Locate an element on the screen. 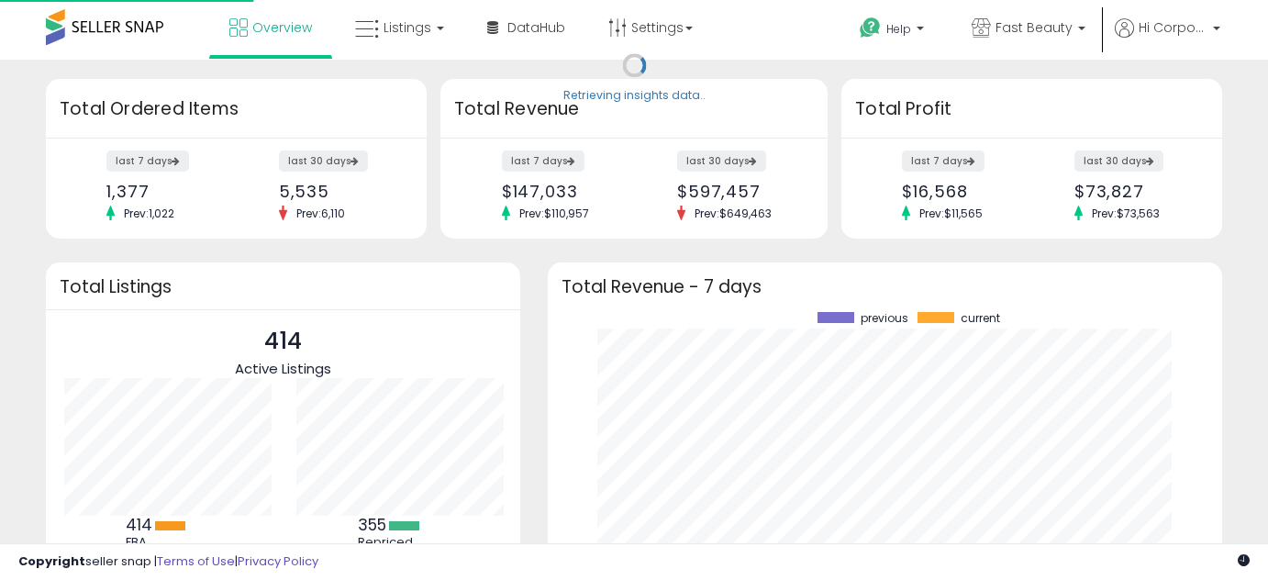 This screenshot has height=580, width=1268. div: $147,033 is located at coordinates (560, 191).